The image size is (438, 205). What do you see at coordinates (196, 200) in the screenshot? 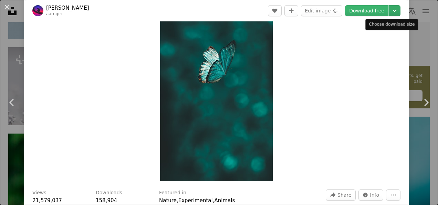
I see `a: Experimental` at bounding box center [196, 200].